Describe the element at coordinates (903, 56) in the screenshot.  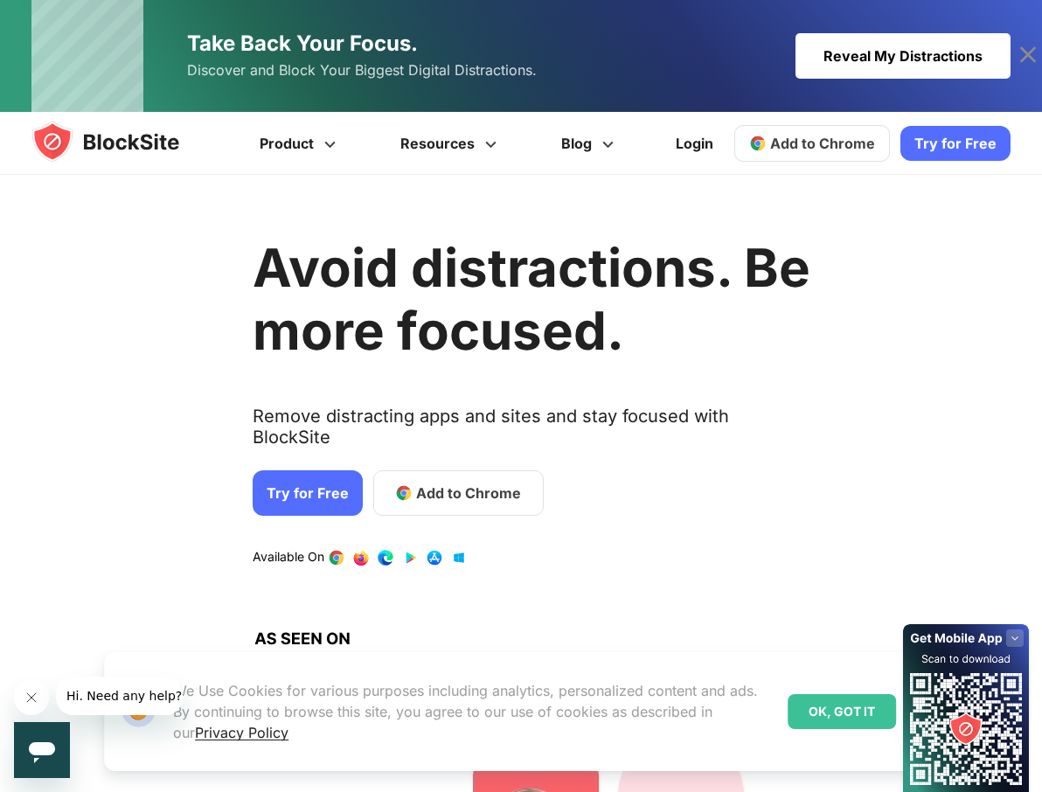
I see `div: Reveal My Distractions` at that location.